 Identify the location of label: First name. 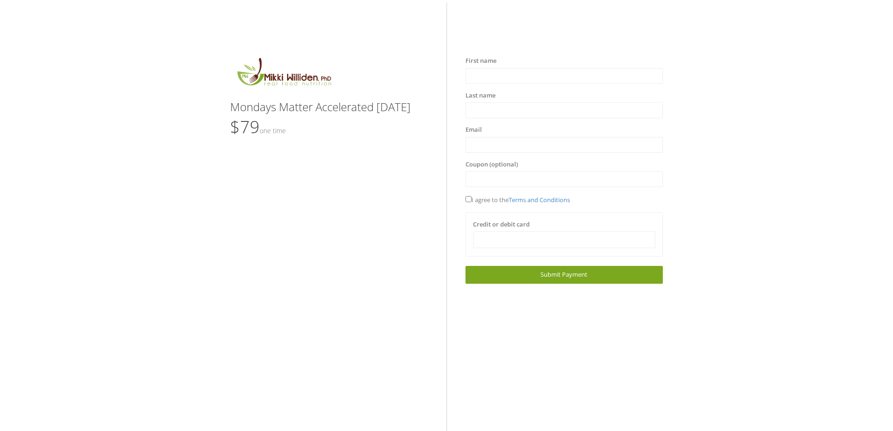
(481, 61).